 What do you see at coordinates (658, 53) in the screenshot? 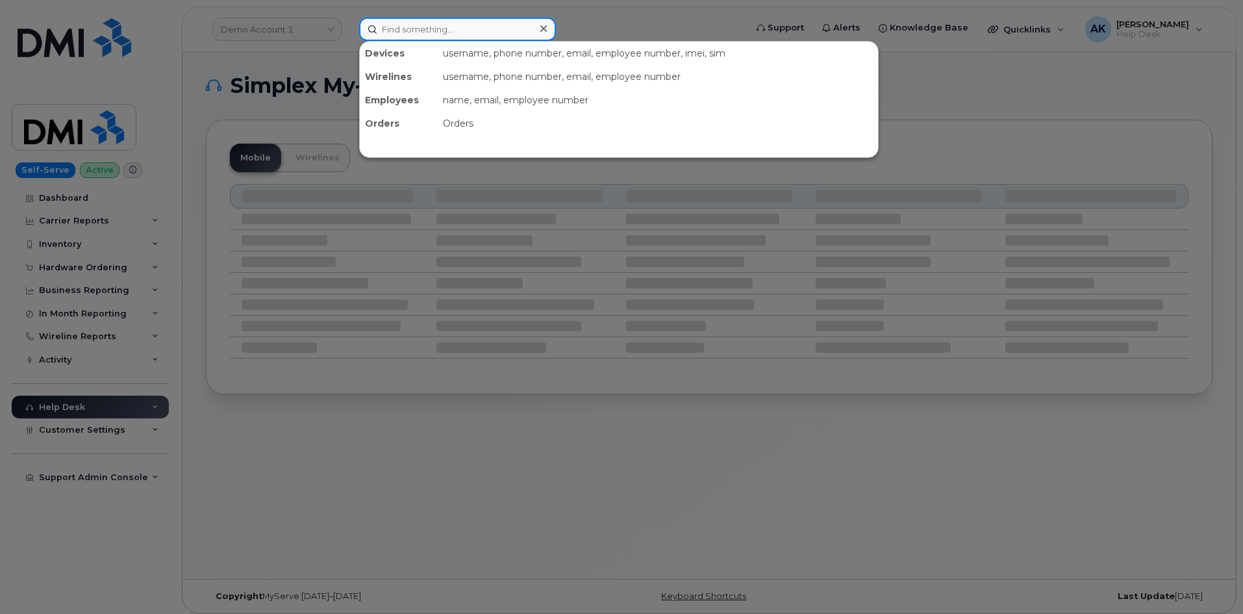
I see `div: username, phone number, email, employee number, imei, sim` at bounding box center [658, 53].